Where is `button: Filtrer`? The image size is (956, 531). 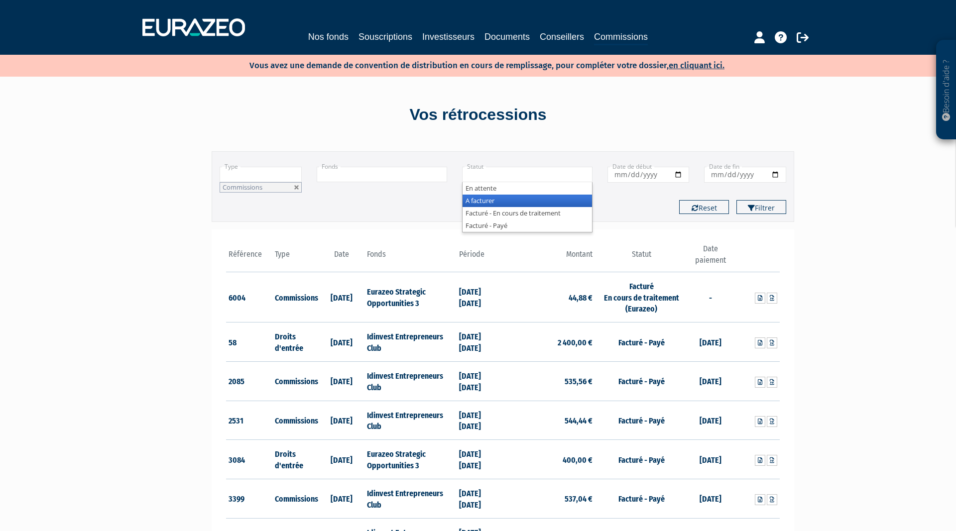
button: Filtrer is located at coordinates (761, 207).